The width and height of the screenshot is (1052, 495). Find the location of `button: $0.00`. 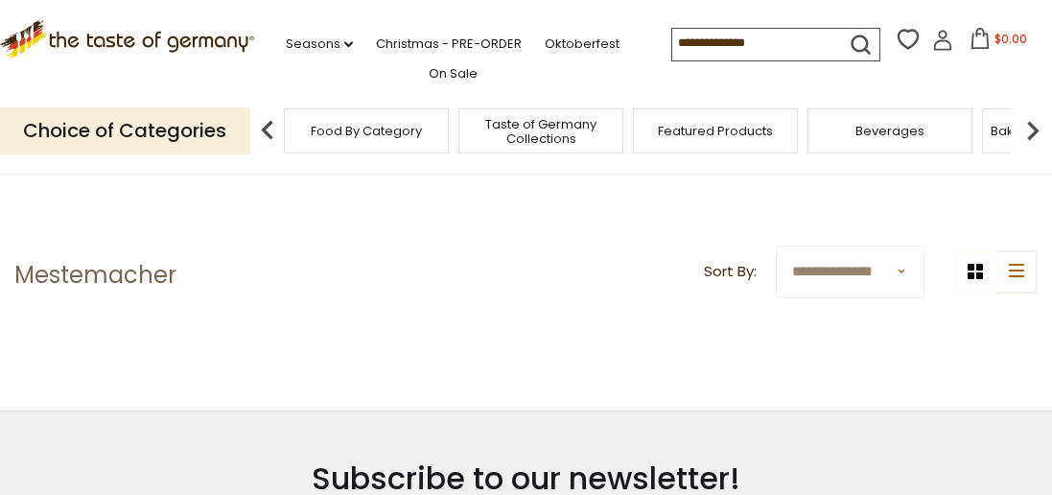

button: $0.00 is located at coordinates (997, 42).